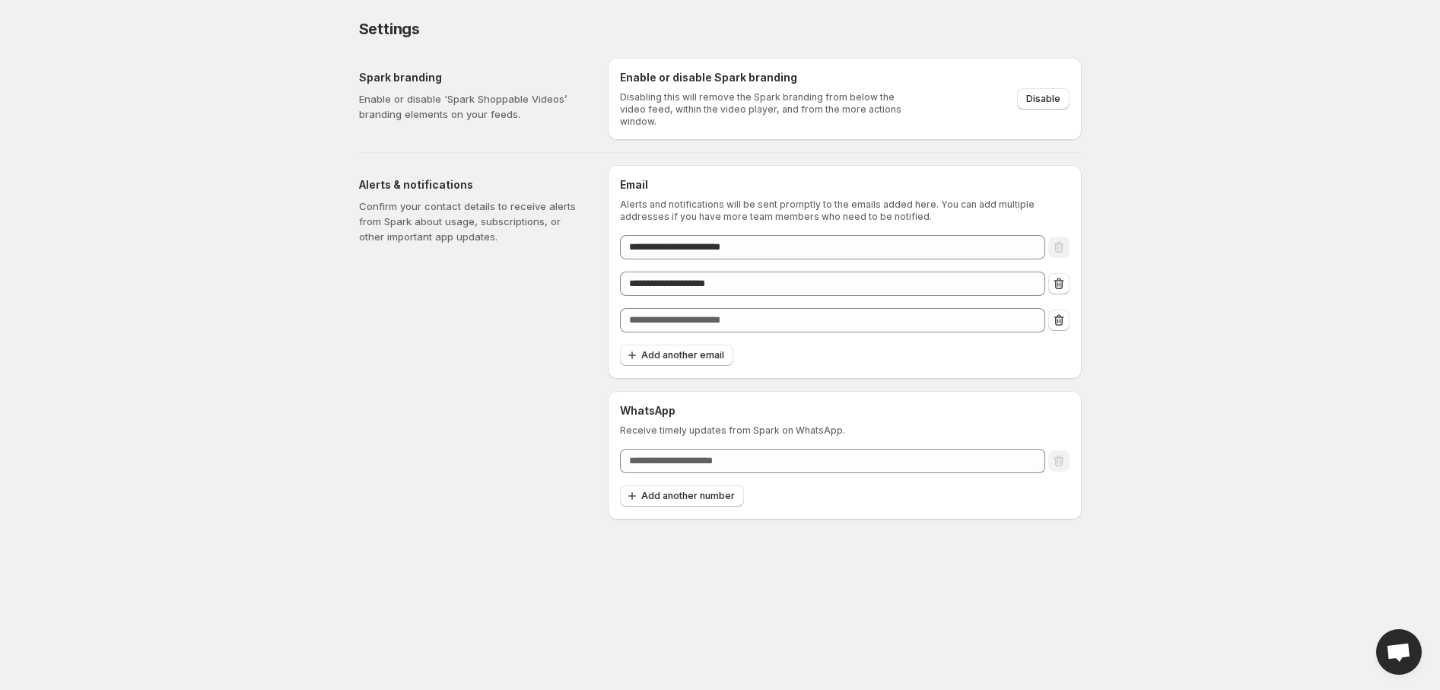 The height and width of the screenshot is (690, 1440). I want to click on span: Settings, so click(389, 29).